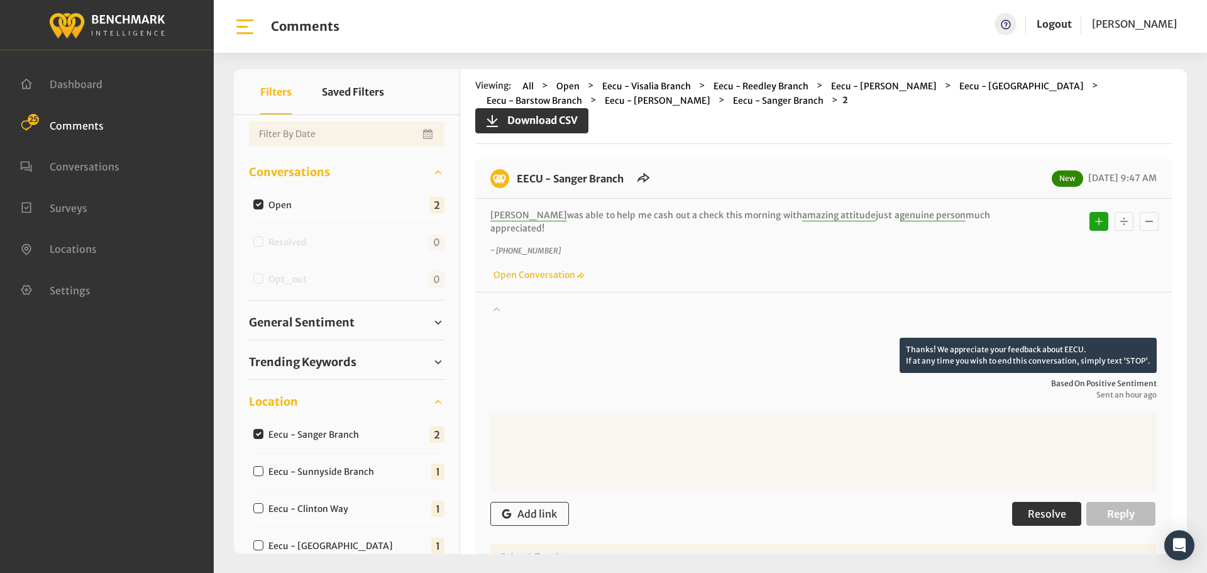  What do you see at coordinates (568, 86) in the screenshot?
I see `button: Open` at bounding box center [568, 86].